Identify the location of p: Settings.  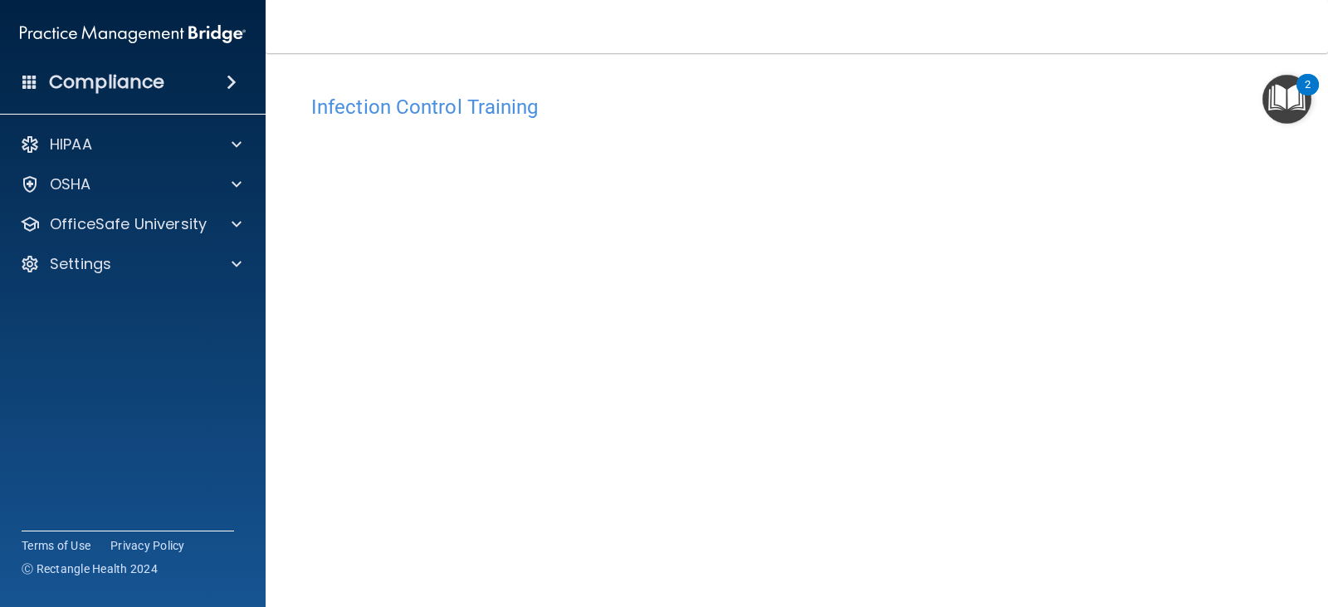
(81, 264).